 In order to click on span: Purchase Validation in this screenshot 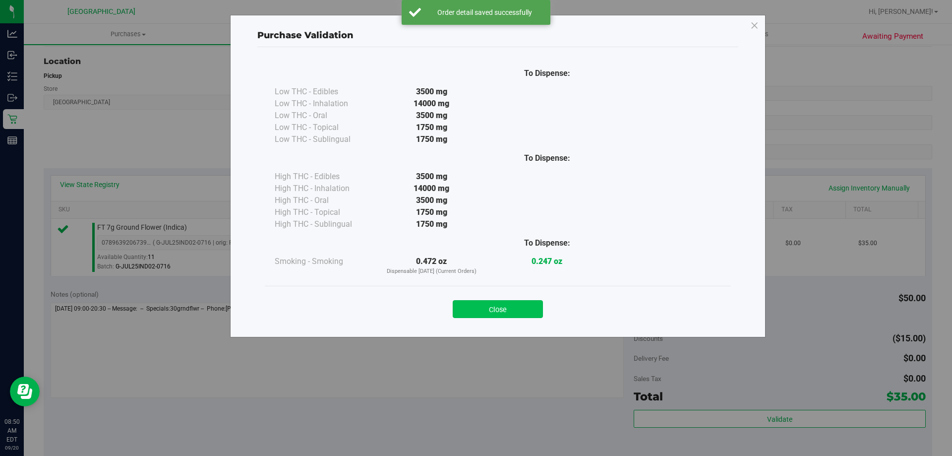, I will do `click(306, 35)`.